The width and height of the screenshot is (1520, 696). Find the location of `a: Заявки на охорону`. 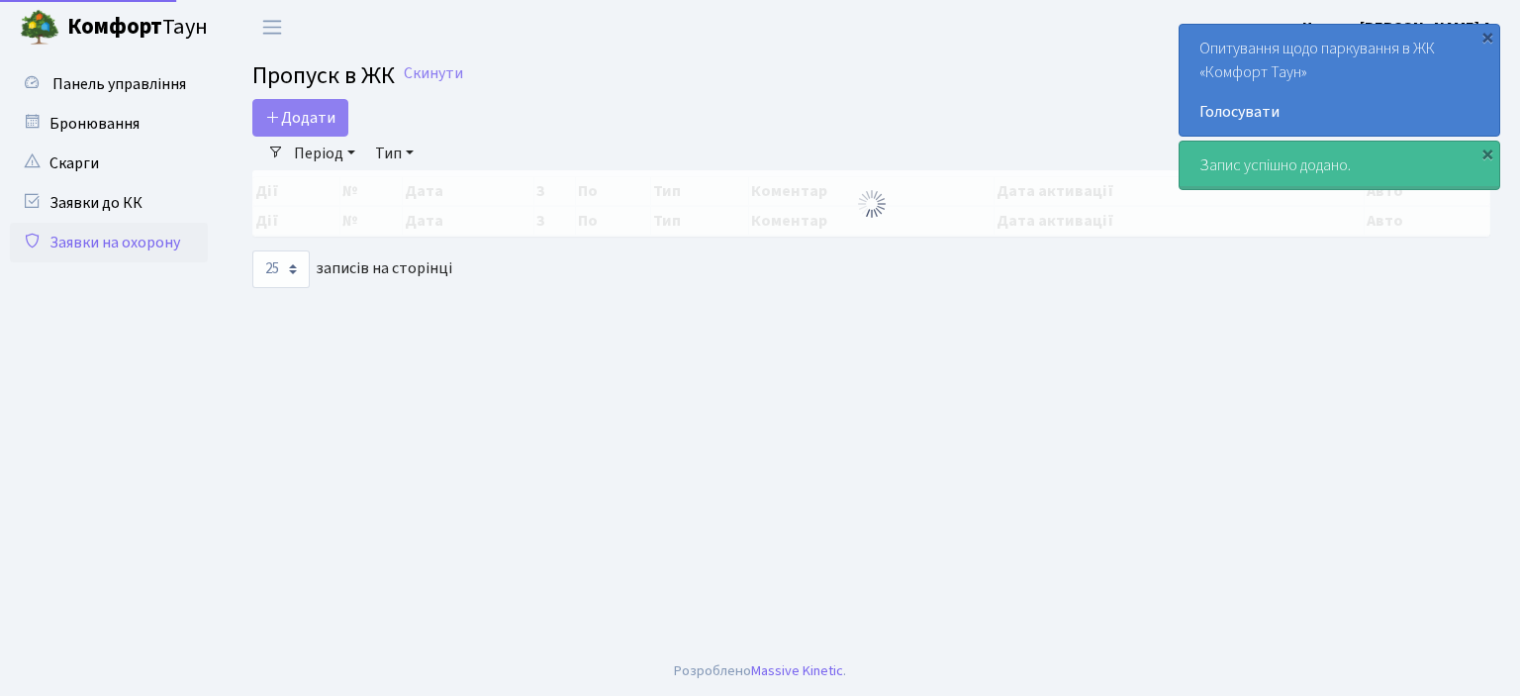

a: Заявки на охорону is located at coordinates (109, 243).